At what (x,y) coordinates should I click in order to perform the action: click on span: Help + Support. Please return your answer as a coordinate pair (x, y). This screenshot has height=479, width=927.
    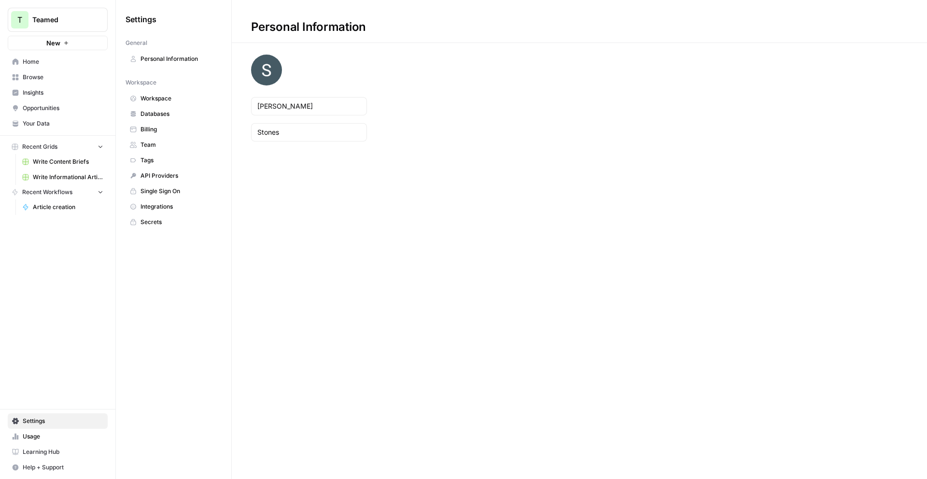
    Looking at the image, I should click on (63, 467).